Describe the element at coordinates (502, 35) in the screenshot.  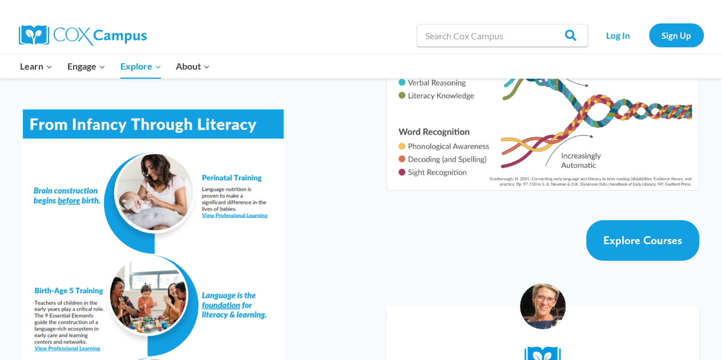
I see `input: Search Cox Campus` at that location.